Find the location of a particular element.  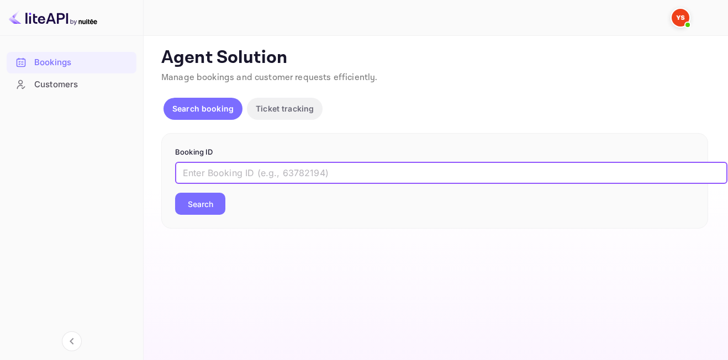

button: Collapse navigation is located at coordinates (72, 341).